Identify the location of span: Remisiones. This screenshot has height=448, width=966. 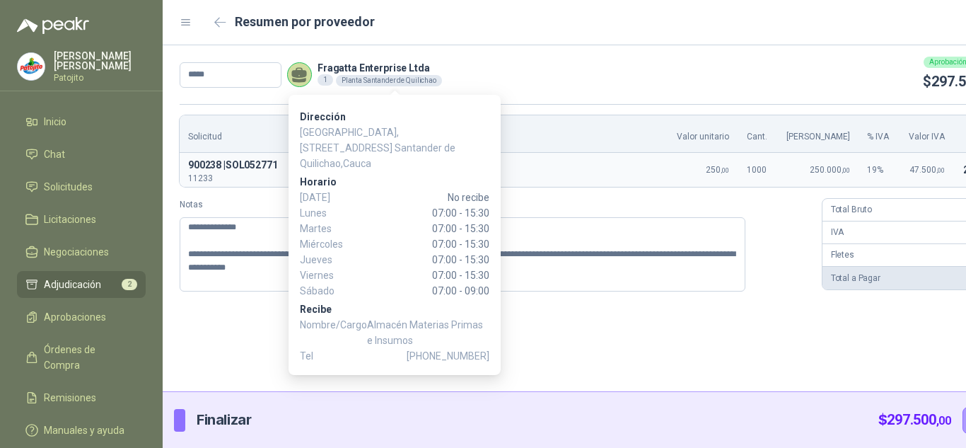
(70, 397).